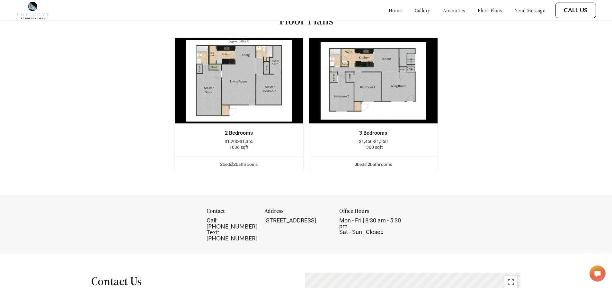 The image size is (612, 288). Describe the element at coordinates (355, 164) in the screenshot. I see `span: 3` at that location.